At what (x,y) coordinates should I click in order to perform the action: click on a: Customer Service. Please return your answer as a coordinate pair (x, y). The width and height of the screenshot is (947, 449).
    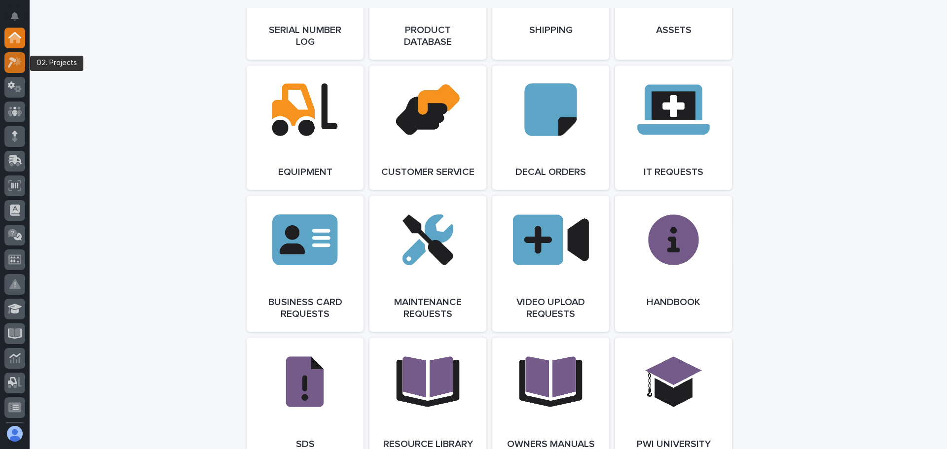
    Looking at the image, I should click on (428, 128).